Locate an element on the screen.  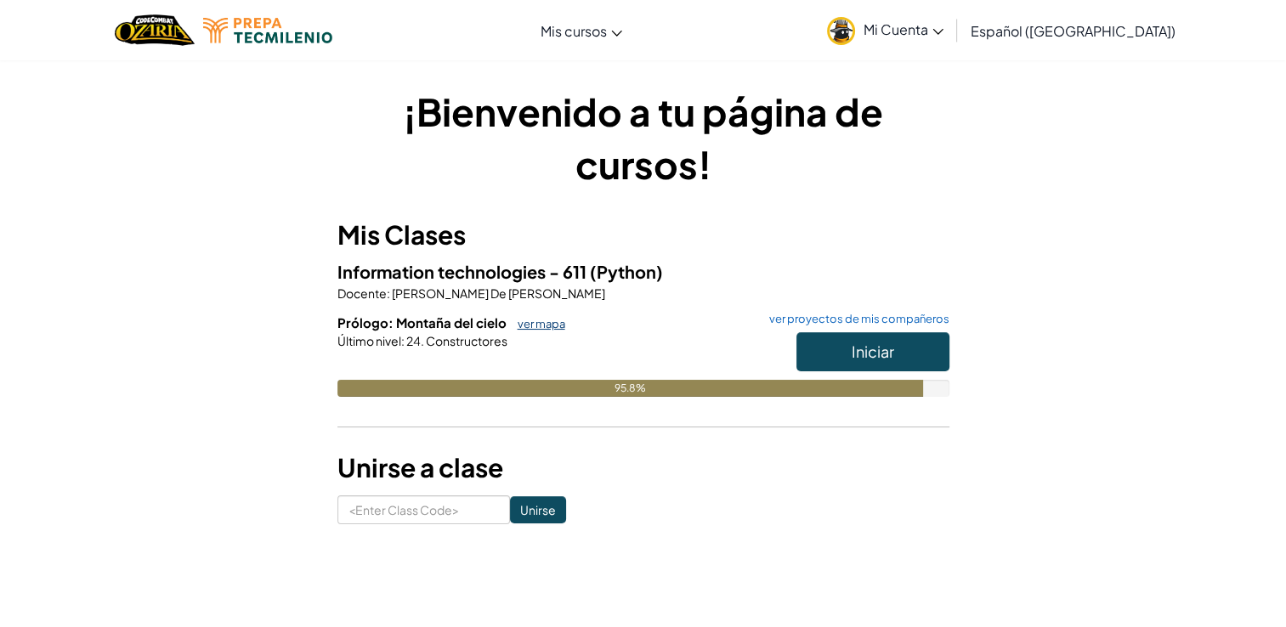
span: 24. is located at coordinates (414, 341).